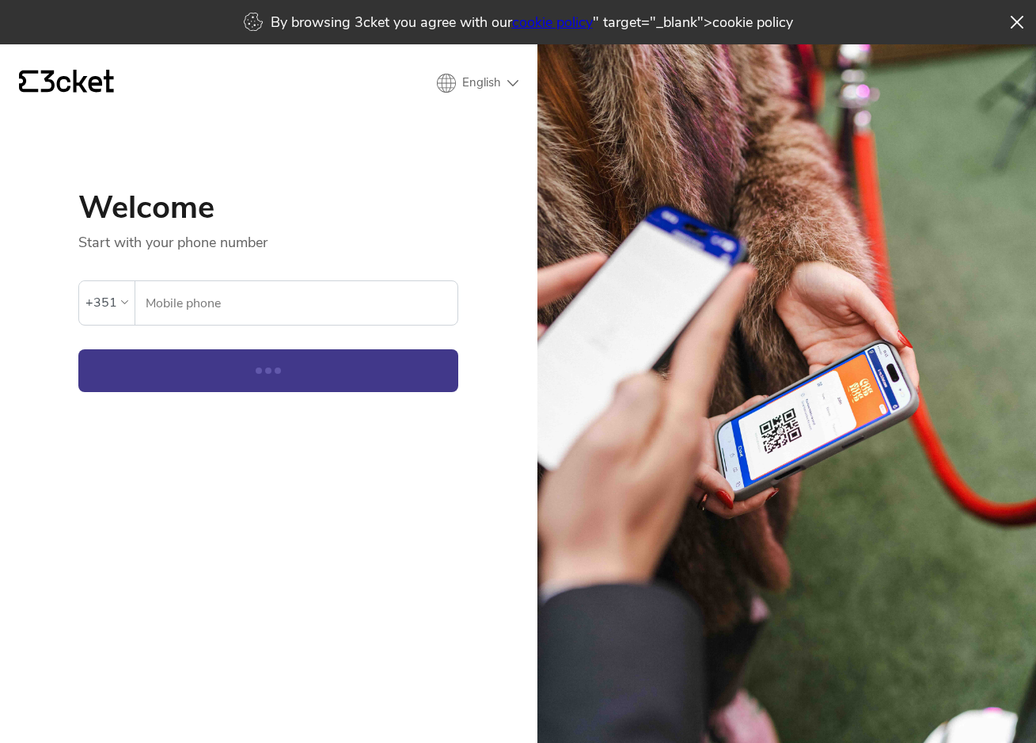 This screenshot has width=1036, height=743. Describe the element at coordinates (268, 207) in the screenshot. I see `h1: Welcome` at that location.